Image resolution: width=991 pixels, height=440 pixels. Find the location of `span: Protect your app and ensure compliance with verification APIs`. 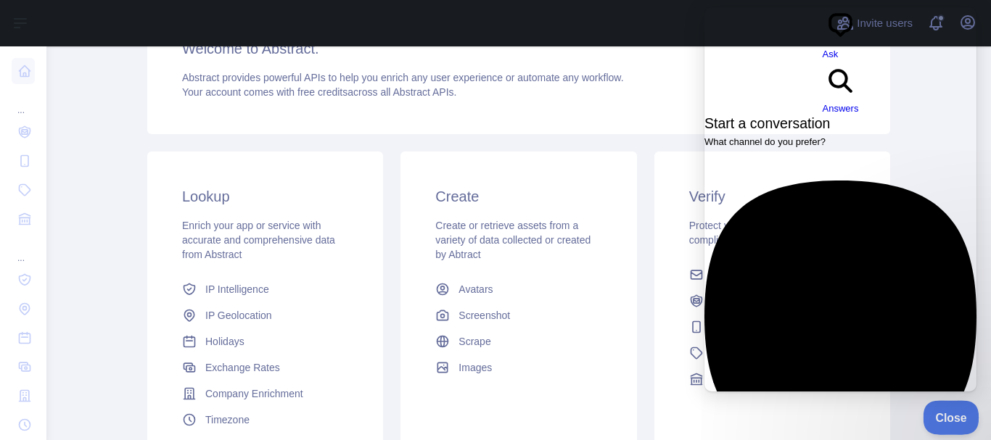

span: Protect your app and ensure compliance with verification APIs is located at coordinates (763, 233).